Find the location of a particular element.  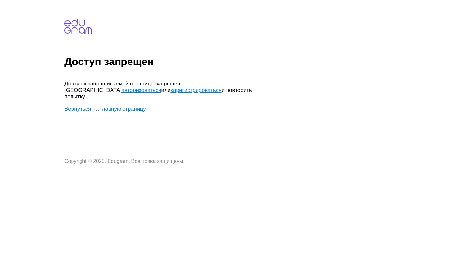

a: Вернуться на главную страницу is located at coordinates (105, 109).